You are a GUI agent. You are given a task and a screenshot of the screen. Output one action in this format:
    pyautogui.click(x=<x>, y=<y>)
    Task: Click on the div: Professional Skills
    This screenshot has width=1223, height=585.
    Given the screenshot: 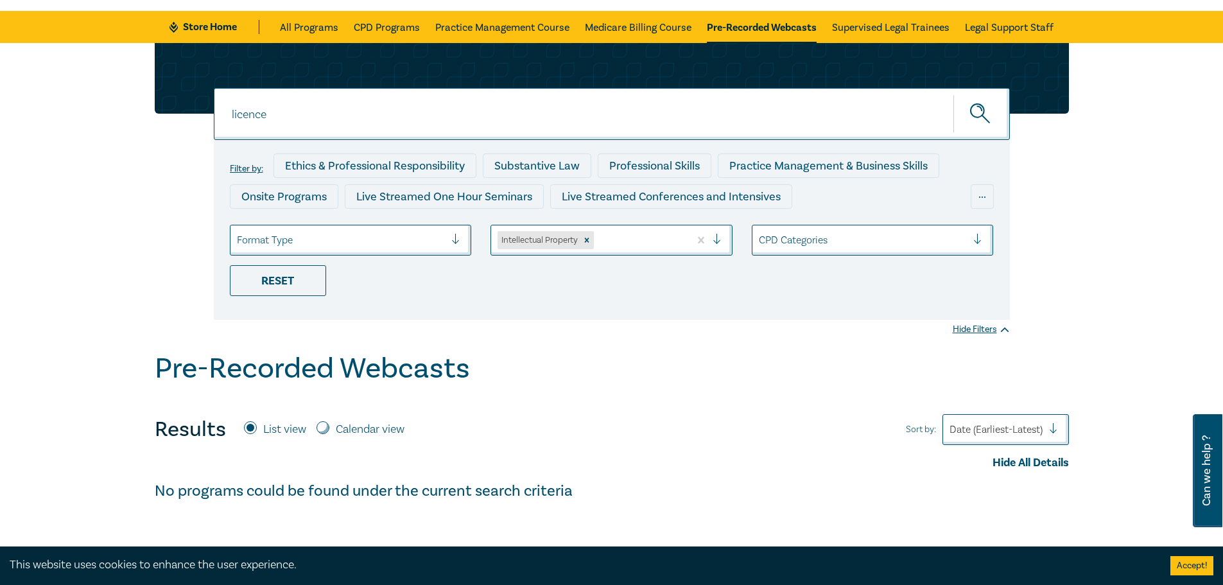 What is the action you would take?
    pyautogui.click(x=654, y=166)
    